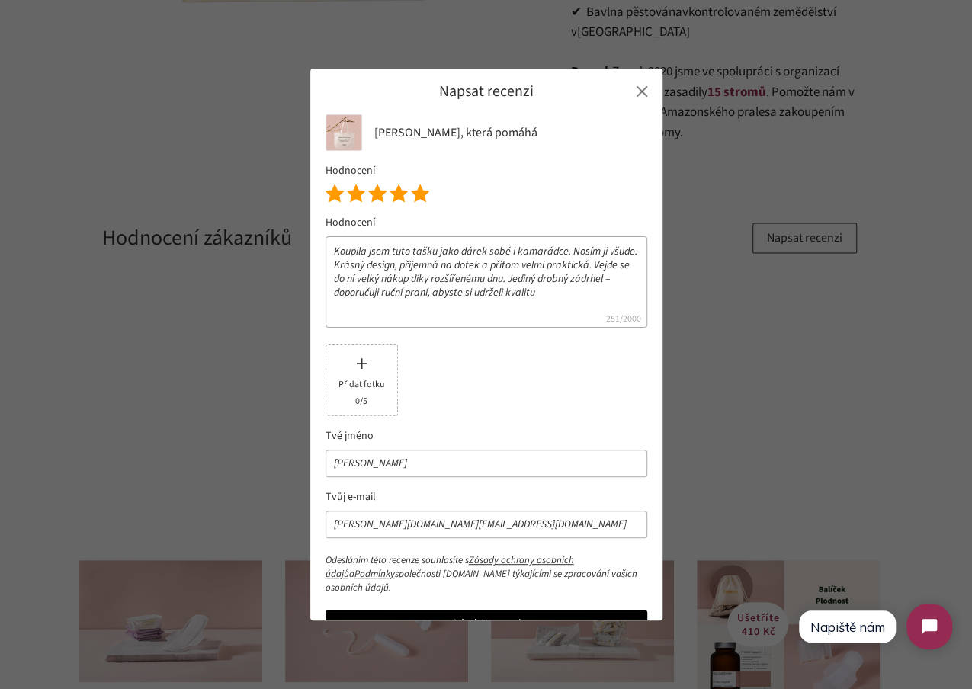 The width and height of the screenshot is (972, 689). What do you see at coordinates (62, 36) in the screenshot?
I see `button: Napiště nám` at bounding box center [62, 36].